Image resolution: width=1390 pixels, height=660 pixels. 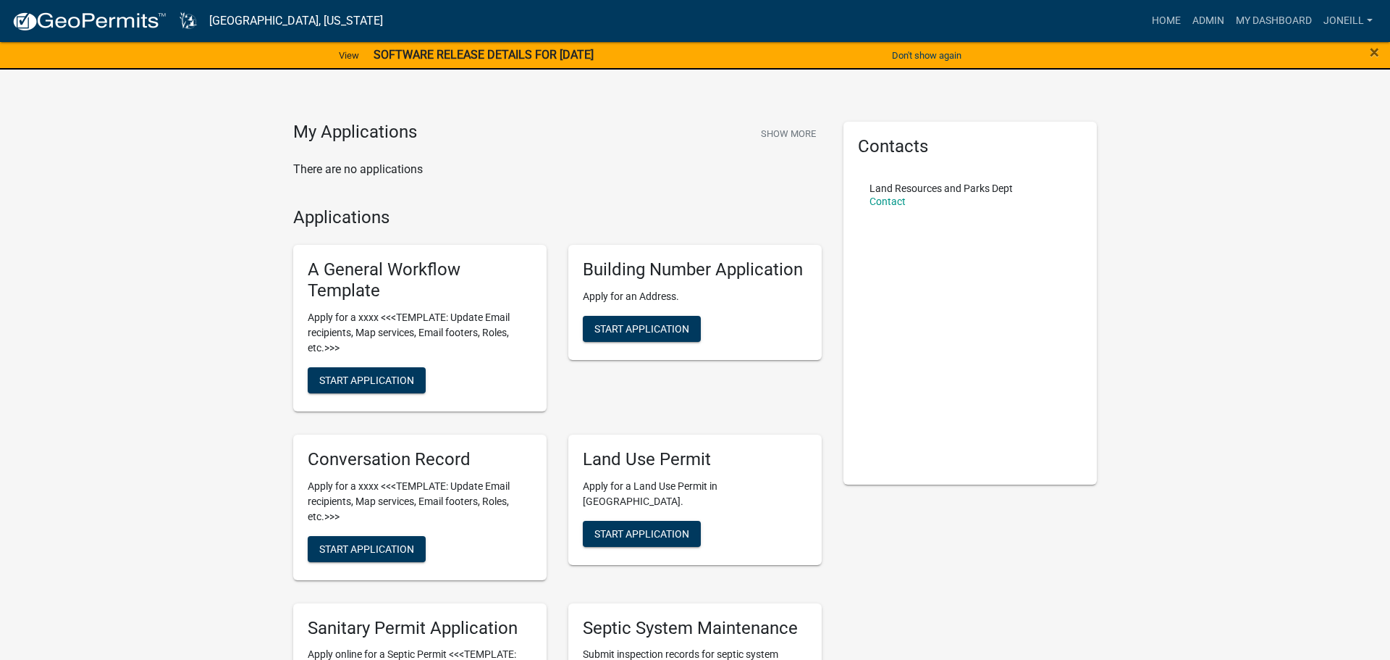 I want to click on p: There are no applications, so click(x=558, y=169).